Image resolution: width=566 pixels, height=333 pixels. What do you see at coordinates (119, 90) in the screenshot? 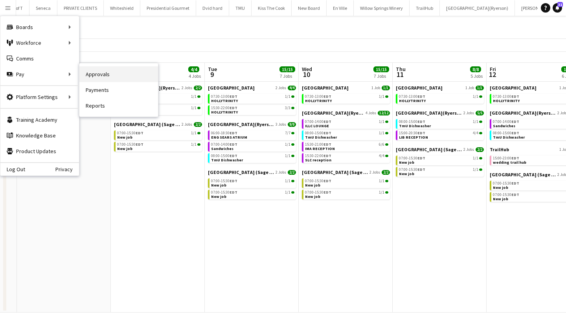
I see `a: Payments` at bounding box center [119, 90].